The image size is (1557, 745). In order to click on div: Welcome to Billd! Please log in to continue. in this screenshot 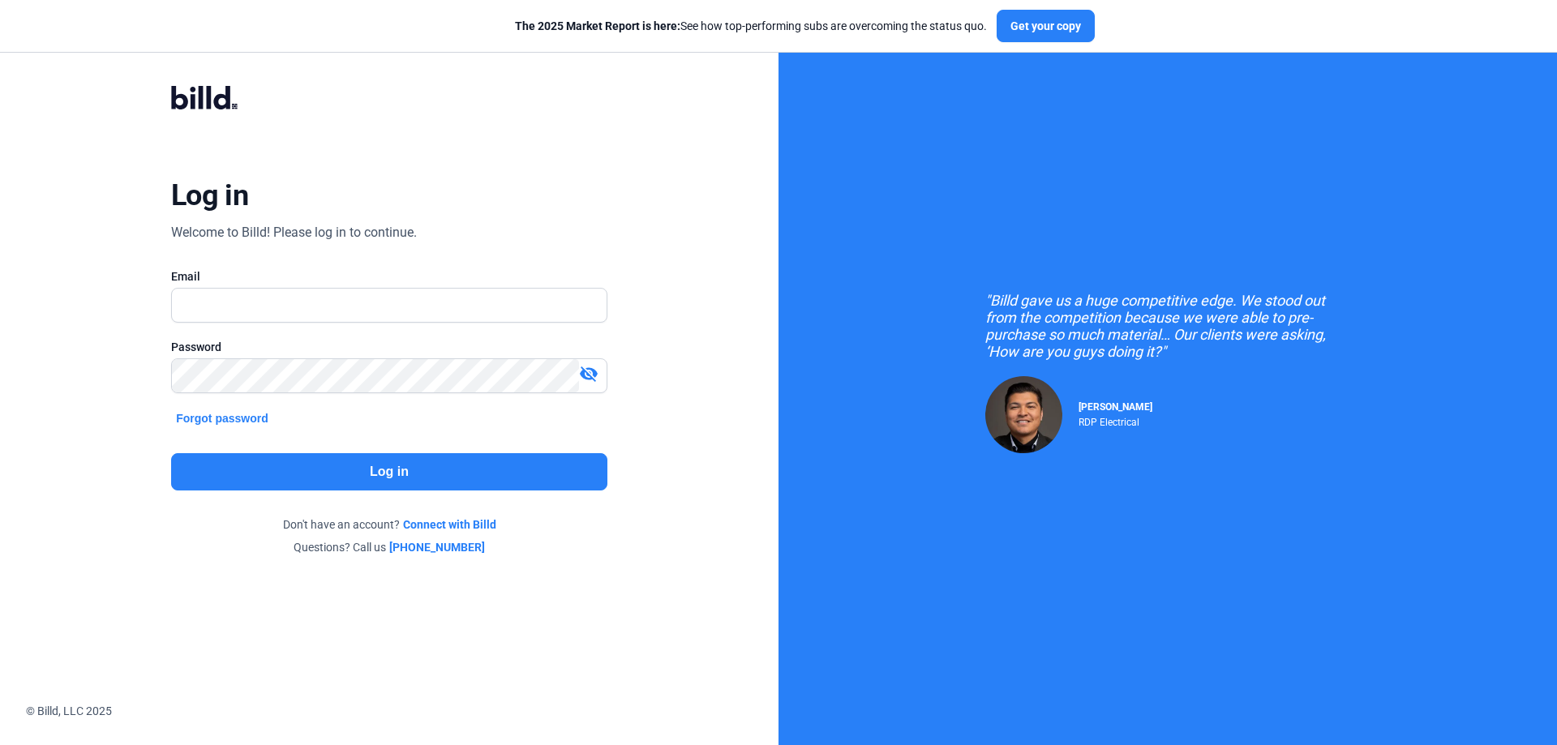, I will do `click(293, 233)`.